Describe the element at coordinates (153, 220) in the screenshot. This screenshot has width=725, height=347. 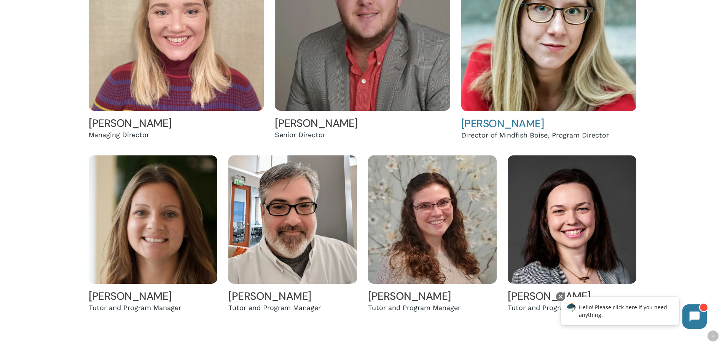
I see `img: Megan McCann` at that location.